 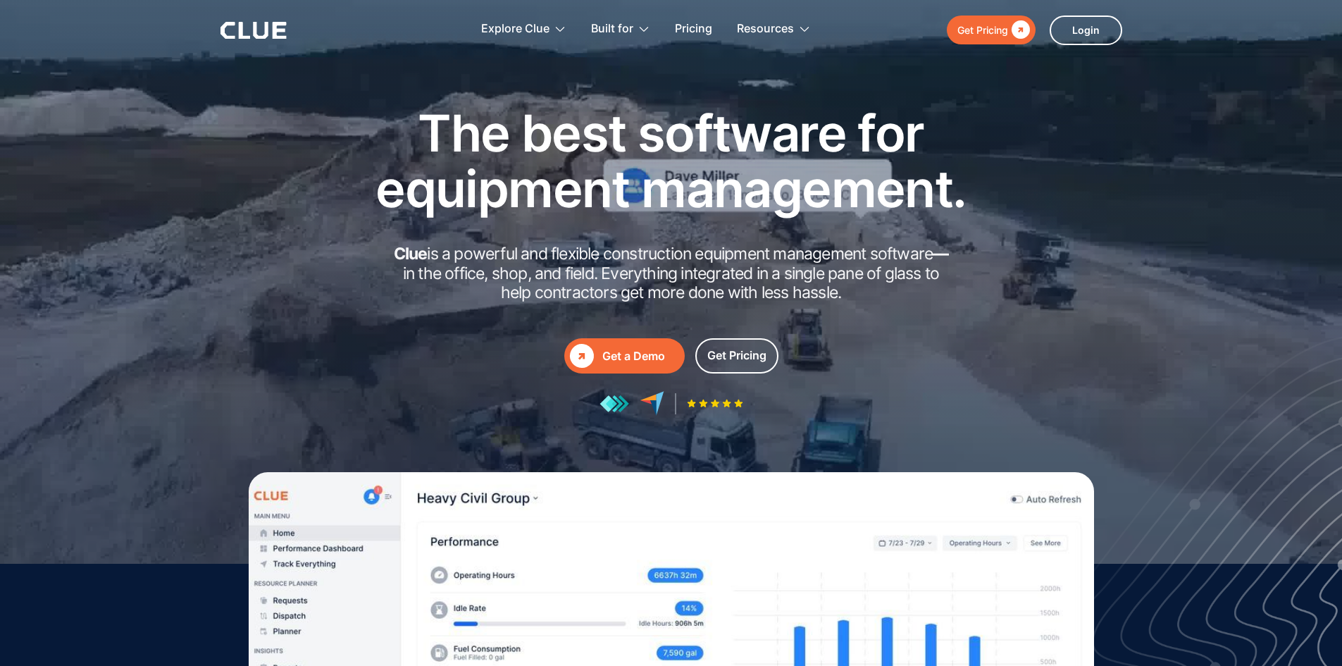 I want to click on strong: Clue, so click(x=411, y=254).